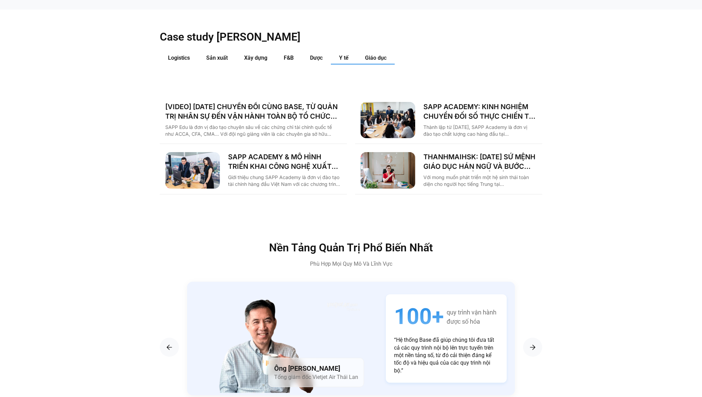  What do you see at coordinates (179, 58) in the screenshot?
I see `span: Logistics` at bounding box center [179, 58].